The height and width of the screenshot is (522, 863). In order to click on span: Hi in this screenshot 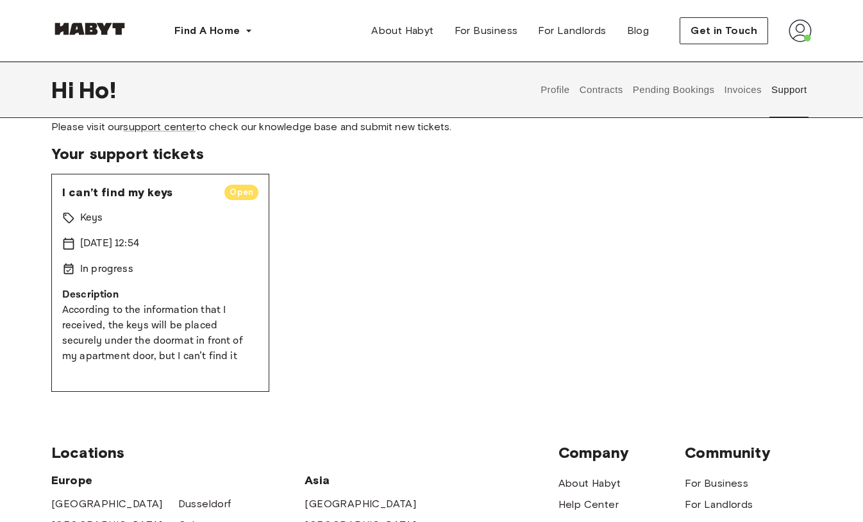, I will do `click(65, 90)`.